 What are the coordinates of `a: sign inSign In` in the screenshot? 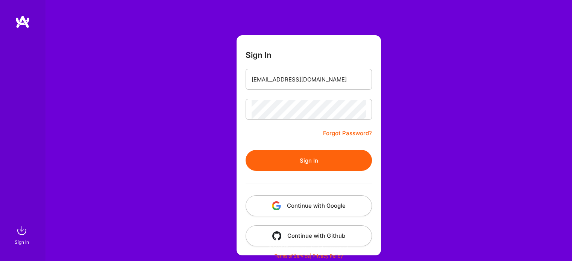 It's located at (23, 235).